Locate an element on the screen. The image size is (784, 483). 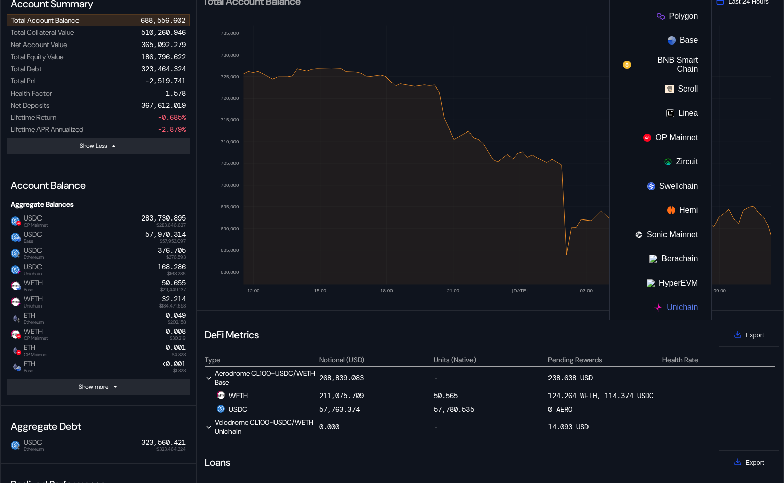
div: Net Deposits is located at coordinates (30, 105).